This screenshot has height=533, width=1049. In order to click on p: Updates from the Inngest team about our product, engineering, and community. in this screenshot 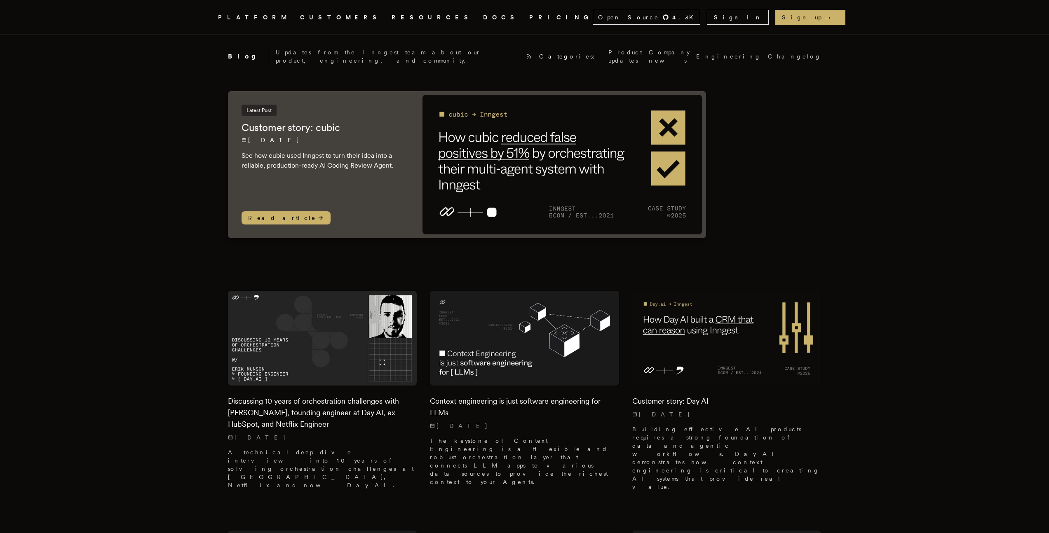, I will do `click(397, 56)`.